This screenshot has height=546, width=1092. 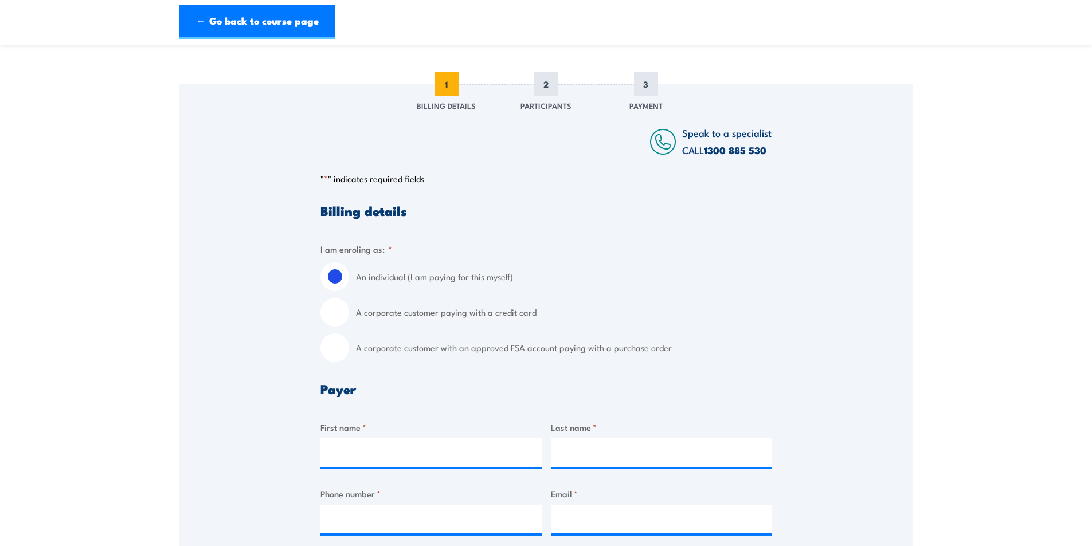 What do you see at coordinates (356, 249) in the screenshot?
I see `legend: I am enroling as:` at bounding box center [356, 249].